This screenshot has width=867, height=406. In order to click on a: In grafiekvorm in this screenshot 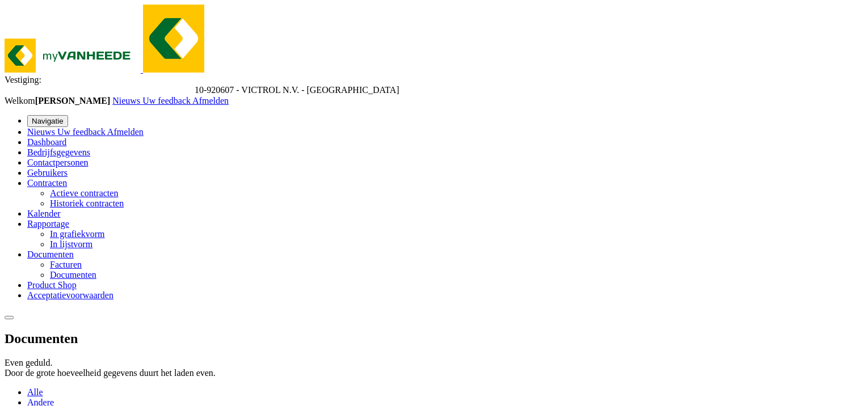, I will do `click(77, 234)`.